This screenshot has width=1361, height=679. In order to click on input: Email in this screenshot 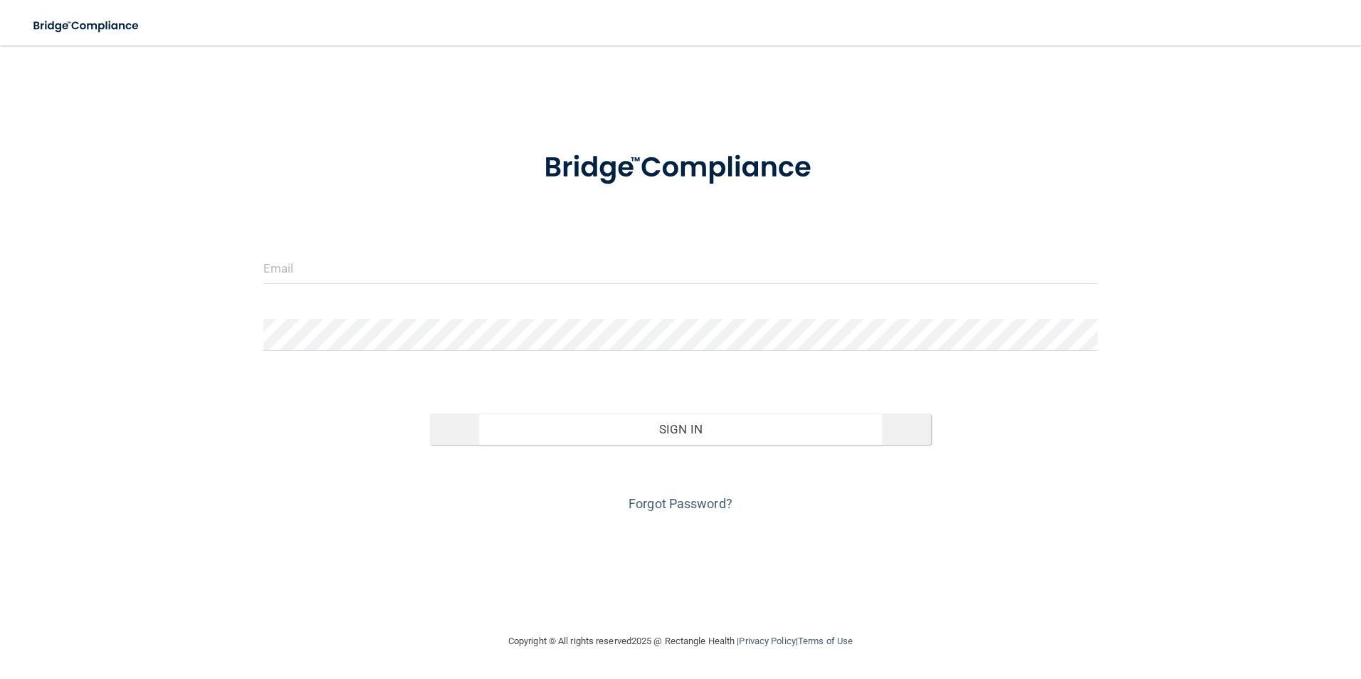, I will do `click(681, 268)`.